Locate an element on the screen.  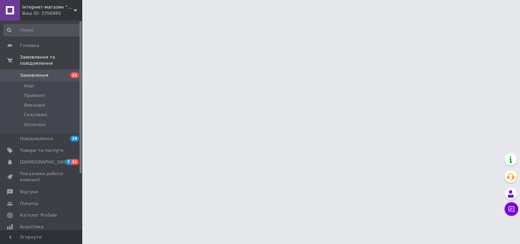
span: Замовлення is located at coordinates (34, 75).